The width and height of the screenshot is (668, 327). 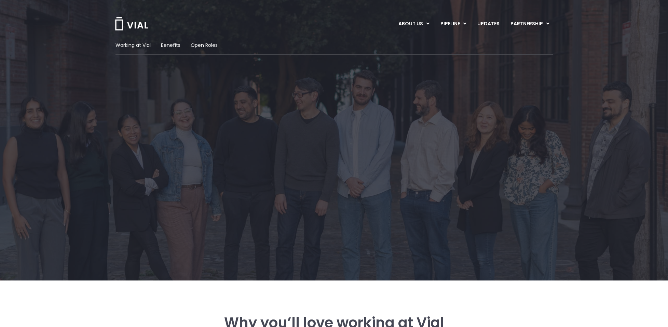 What do you see at coordinates (453, 24) in the screenshot?
I see `a: PIPELINEMenu Toggle` at bounding box center [453, 24].